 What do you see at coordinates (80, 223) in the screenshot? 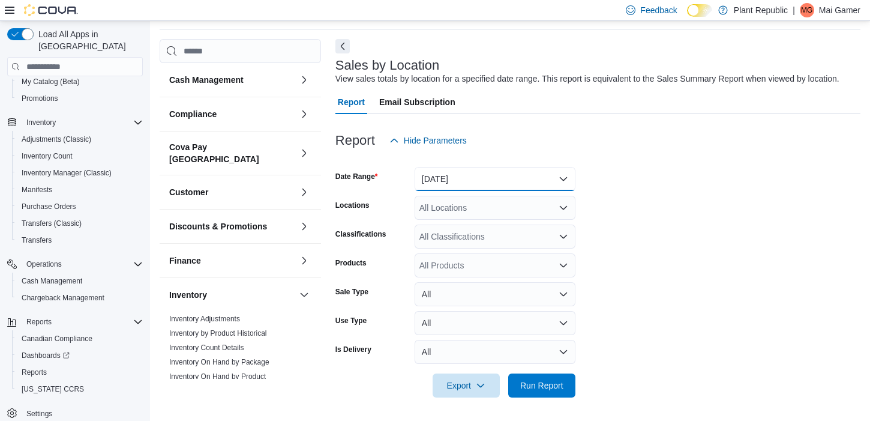
I see `button: Transfers (Classic)` at bounding box center [80, 223].